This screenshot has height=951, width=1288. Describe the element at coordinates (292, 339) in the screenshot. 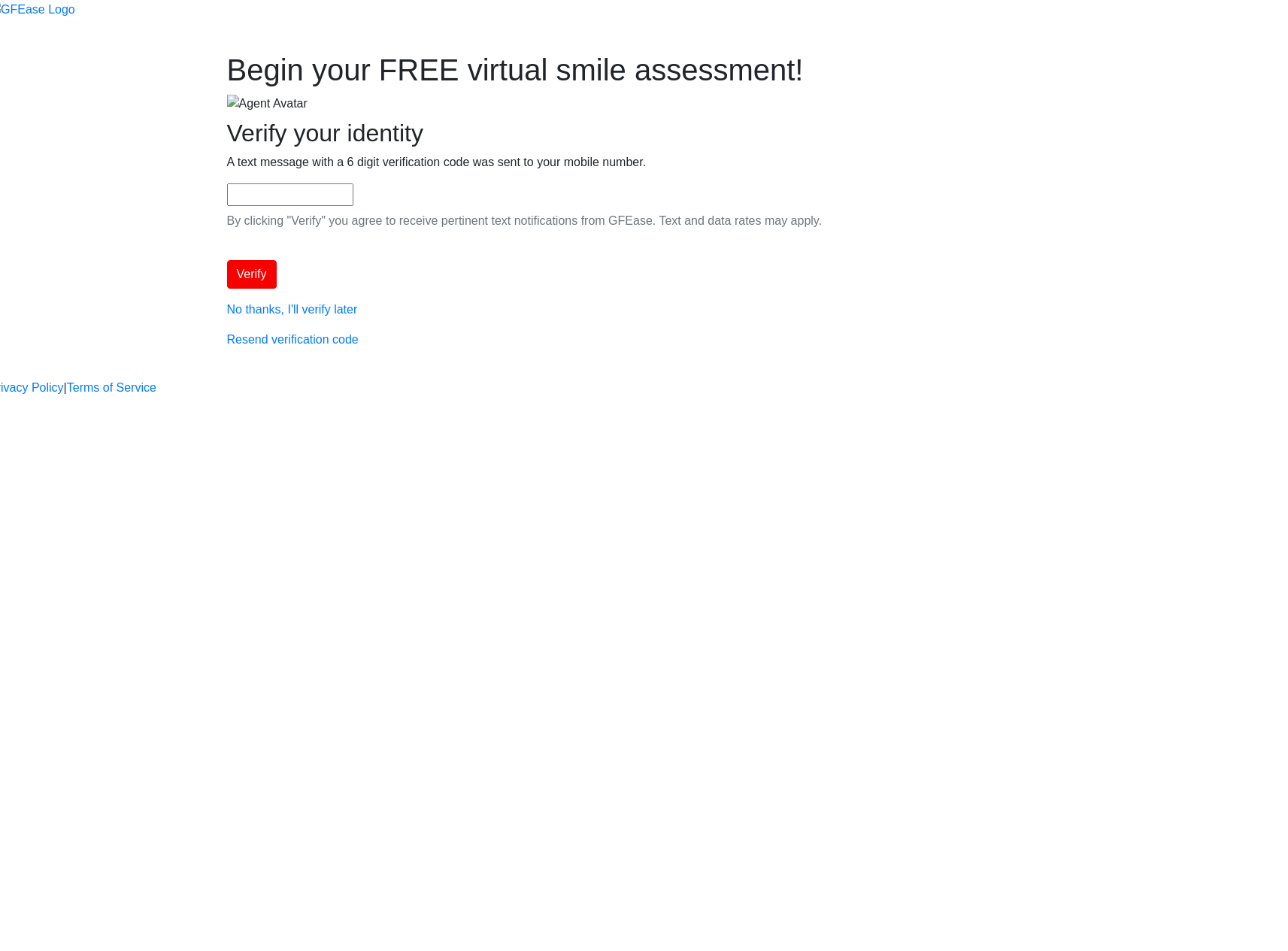

I see `a: Resend verification code` at that location.